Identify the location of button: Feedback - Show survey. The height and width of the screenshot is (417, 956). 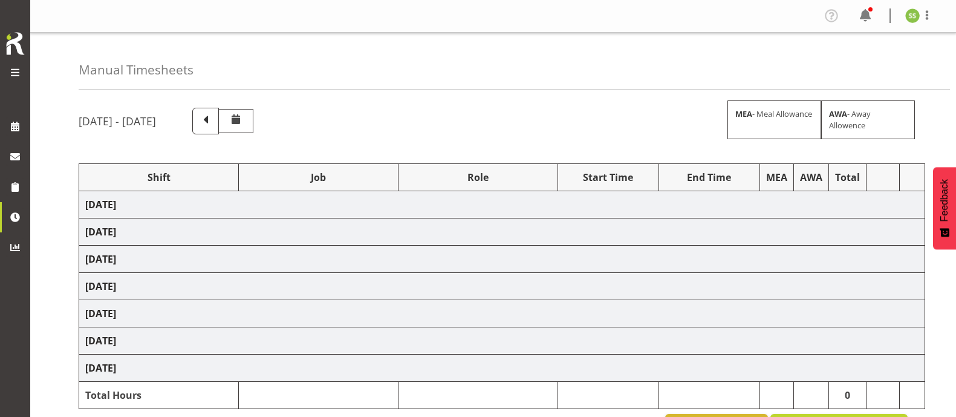
(945, 208).